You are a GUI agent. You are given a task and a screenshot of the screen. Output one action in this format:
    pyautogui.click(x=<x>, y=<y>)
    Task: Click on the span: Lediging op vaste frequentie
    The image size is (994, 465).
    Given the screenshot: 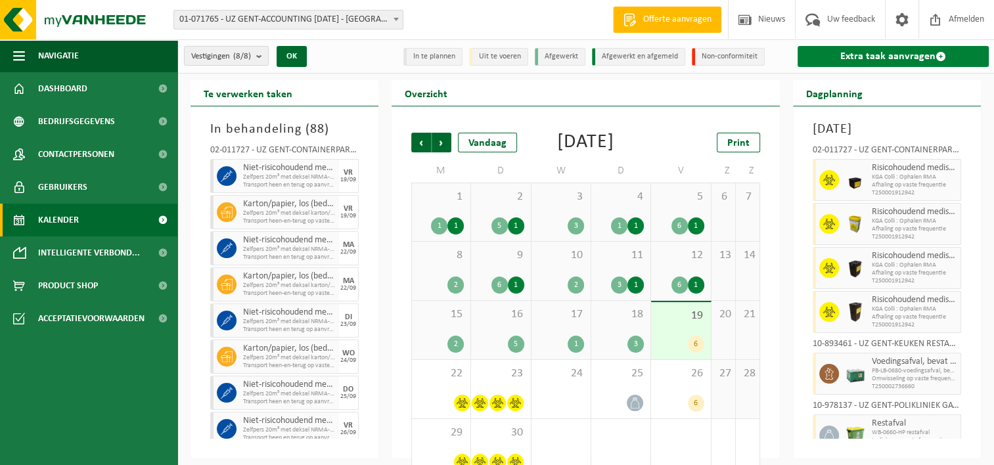 What is the action you would take?
    pyautogui.click(x=915, y=441)
    